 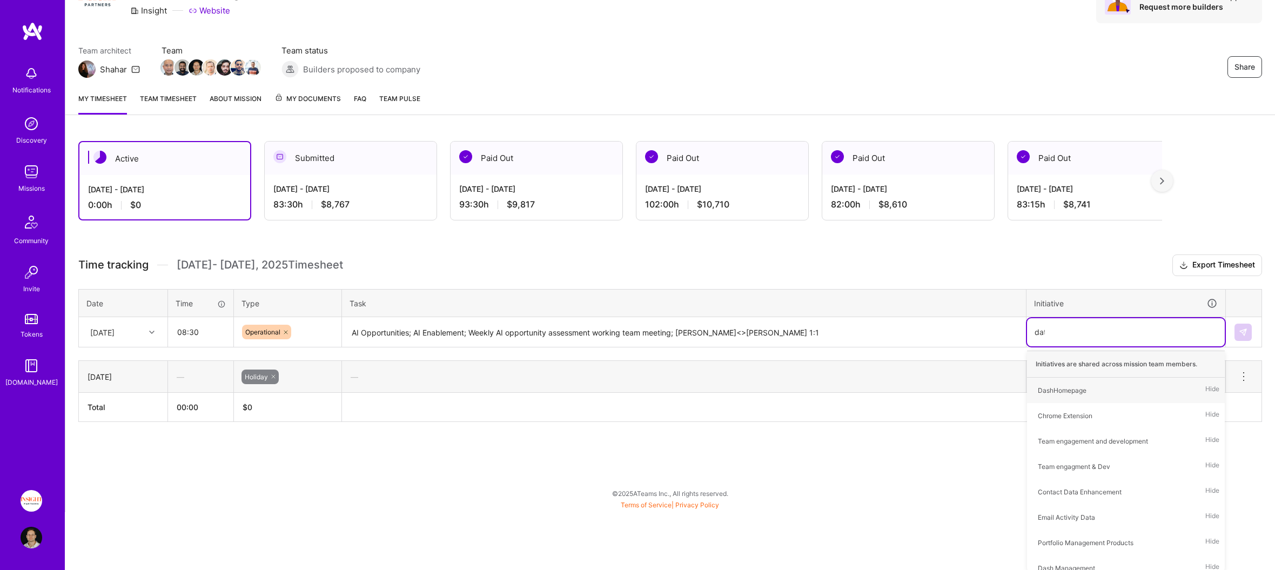 I want to click on th: Total, so click(x=123, y=407).